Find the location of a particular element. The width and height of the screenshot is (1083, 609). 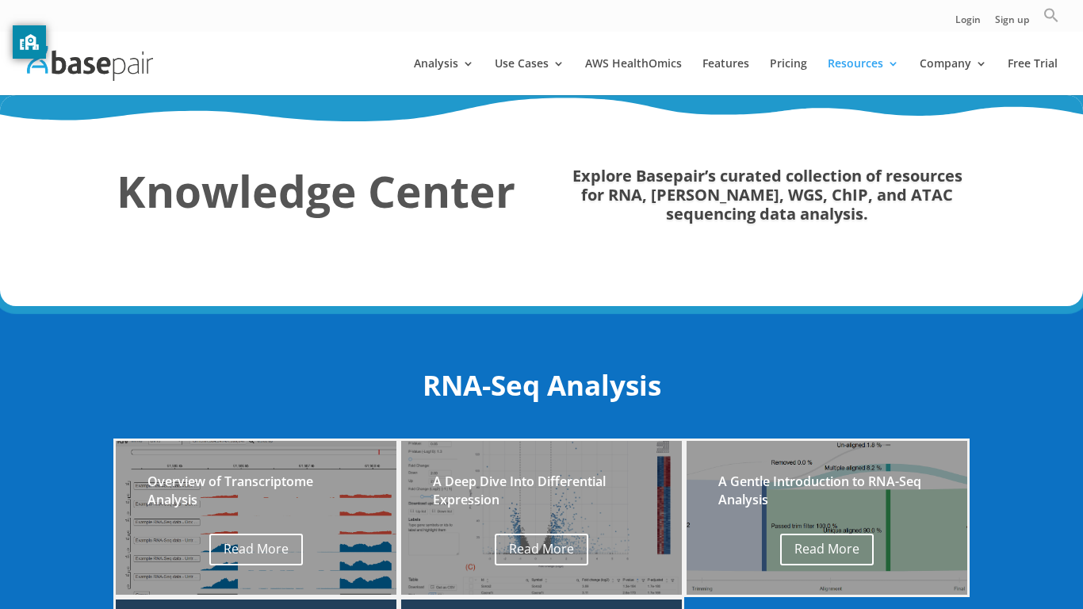

a: Pricing is located at coordinates (788, 76).